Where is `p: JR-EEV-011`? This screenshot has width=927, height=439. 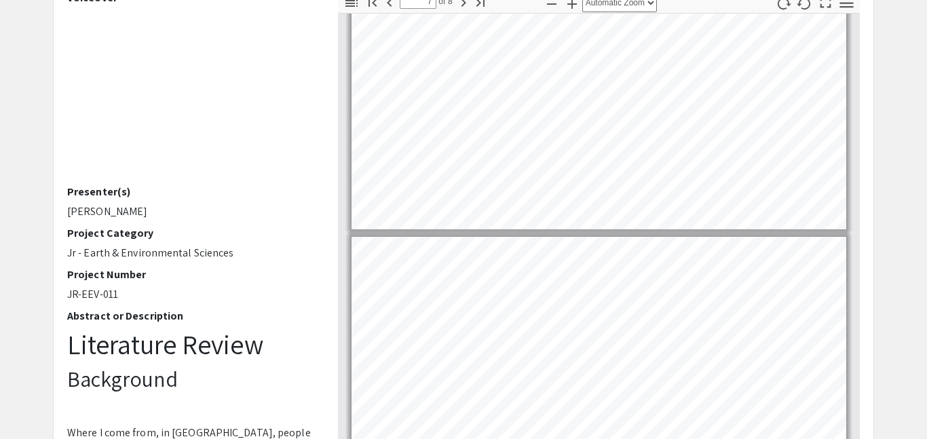 p: JR-EEV-011 is located at coordinates (192, 294).